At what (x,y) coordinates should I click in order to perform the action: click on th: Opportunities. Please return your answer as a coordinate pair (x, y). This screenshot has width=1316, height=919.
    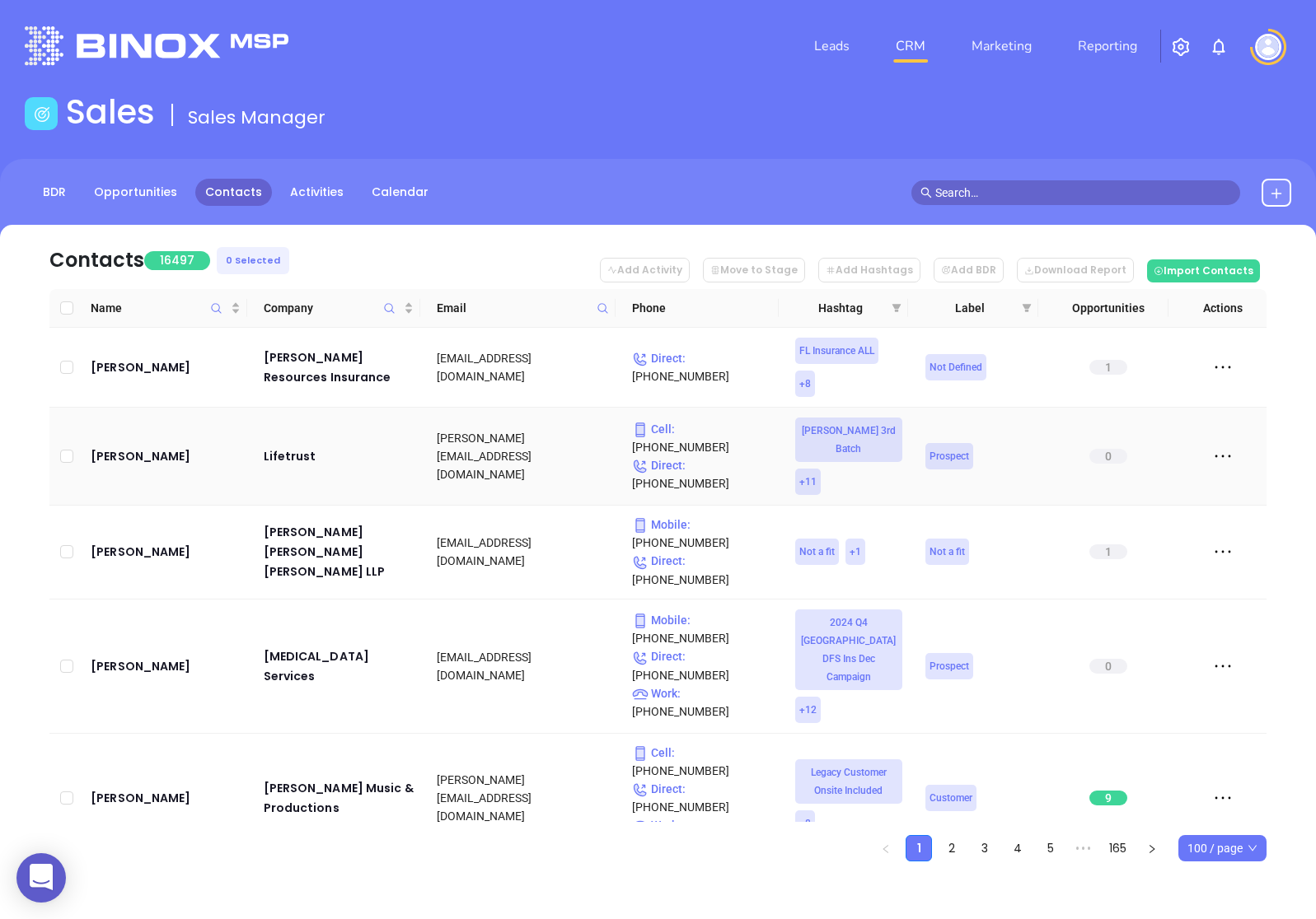
    Looking at the image, I should click on (1103, 308).